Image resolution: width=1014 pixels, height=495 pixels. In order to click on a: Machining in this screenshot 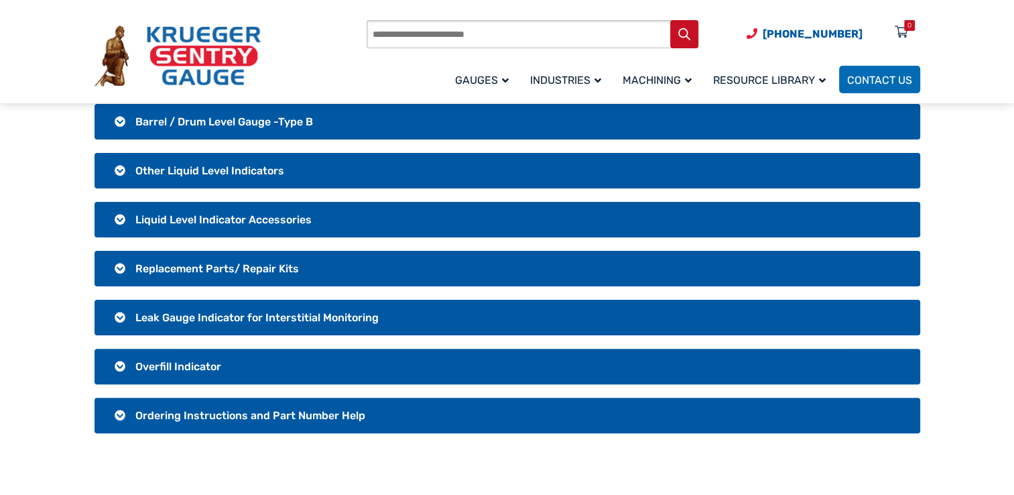, I will do `click(659, 79)`.